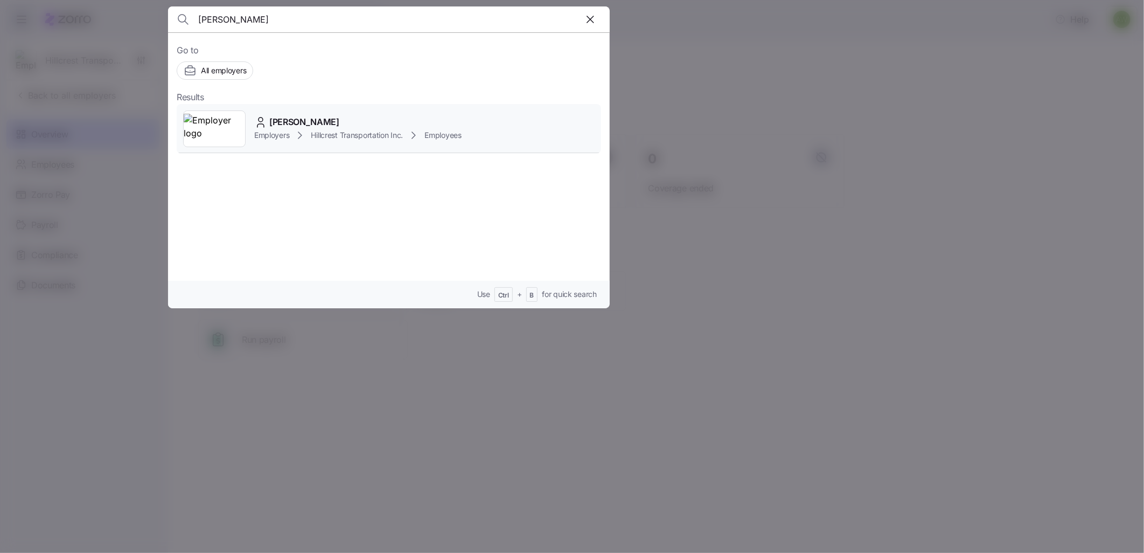 Image resolution: width=1144 pixels, height=553 pixels. I want to click on span: Ctrl, so click(504, 295).